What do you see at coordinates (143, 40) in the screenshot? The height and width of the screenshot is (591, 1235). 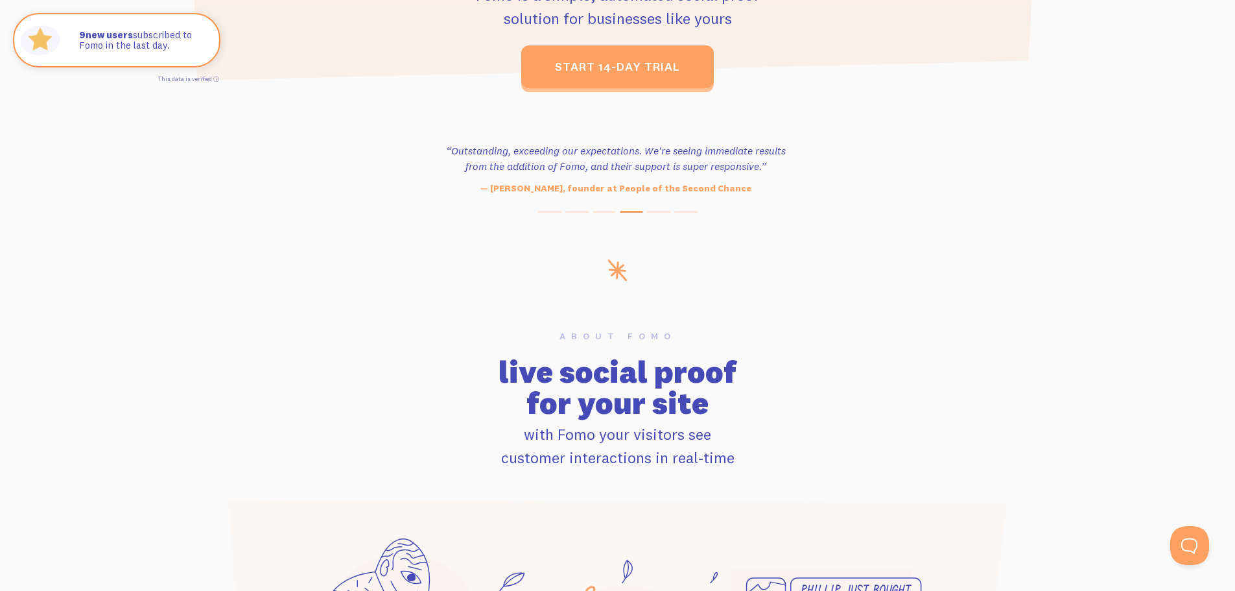 I see `p: subscribed to Fomo in the last day.` at bounding box center [143, 40].